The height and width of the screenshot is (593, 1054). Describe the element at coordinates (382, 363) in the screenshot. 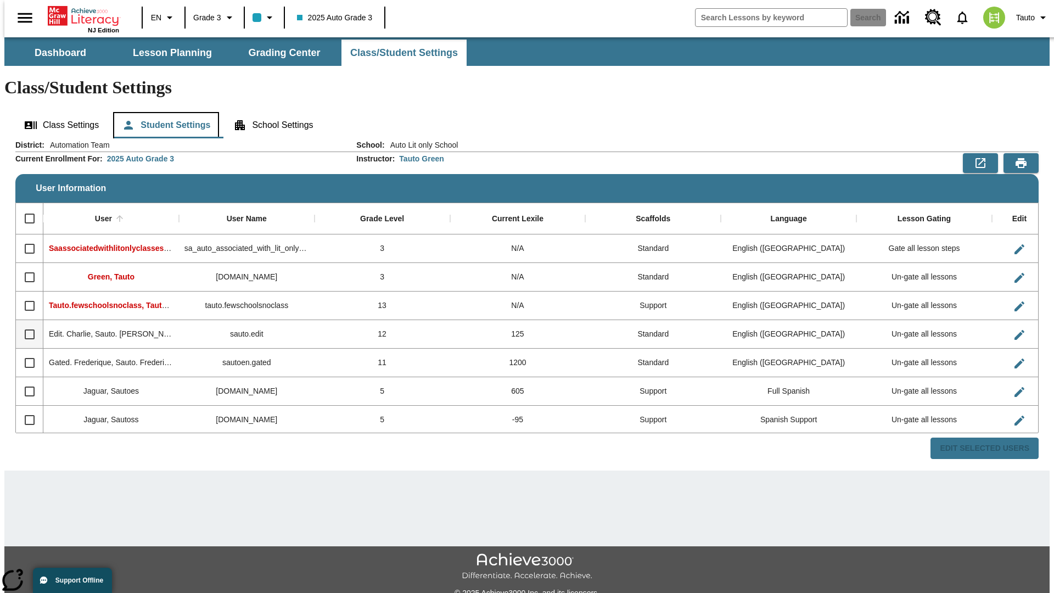

I see `div: 11` at that location.